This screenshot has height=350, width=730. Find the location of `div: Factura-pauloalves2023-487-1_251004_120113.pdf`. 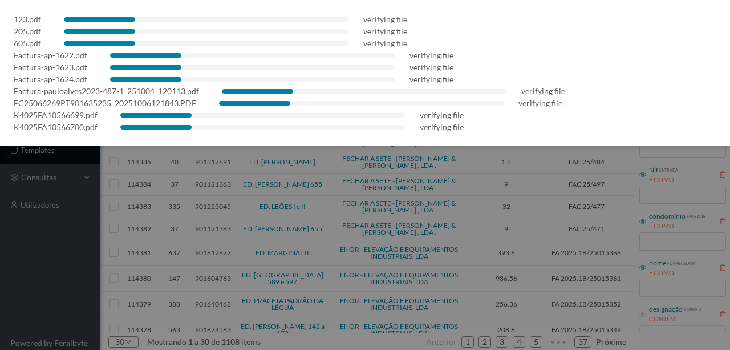

div: Factura-pauloalves2023-487-1_251004_120113.pdf is located at coordinates (106, 91).